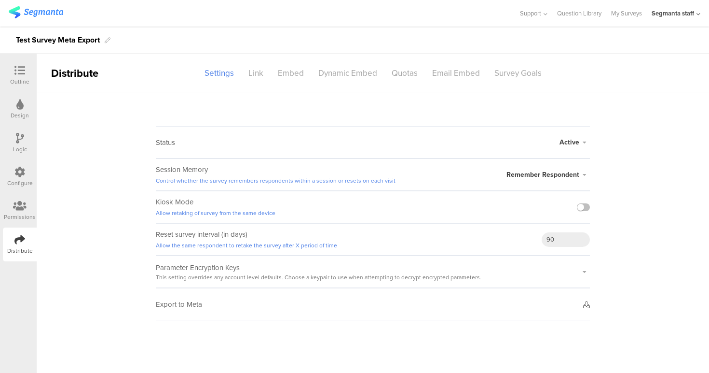 Image resolution: width=709 pixels, height=373 pixels. What do you see at coordinates (247, 239) in the screenshot?
I see `sg-field-title: Reset survey interval (in days)` at bounding box center [247, 239].